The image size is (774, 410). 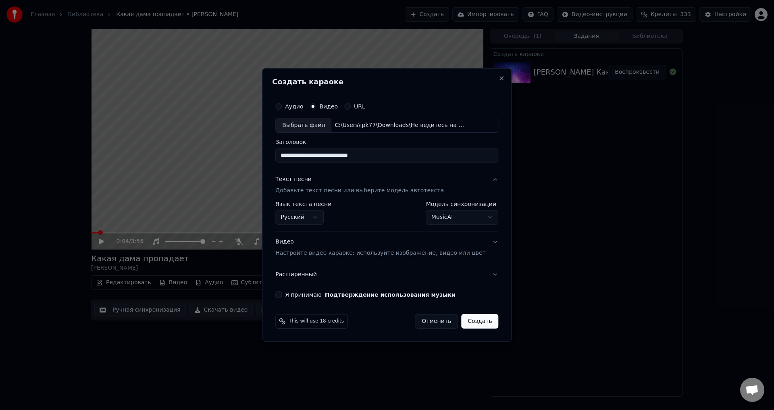 What do you see at coordinates (370, 295) in the screenshot?
I see `label: Я принимаю` at bounding box center [370, 295].